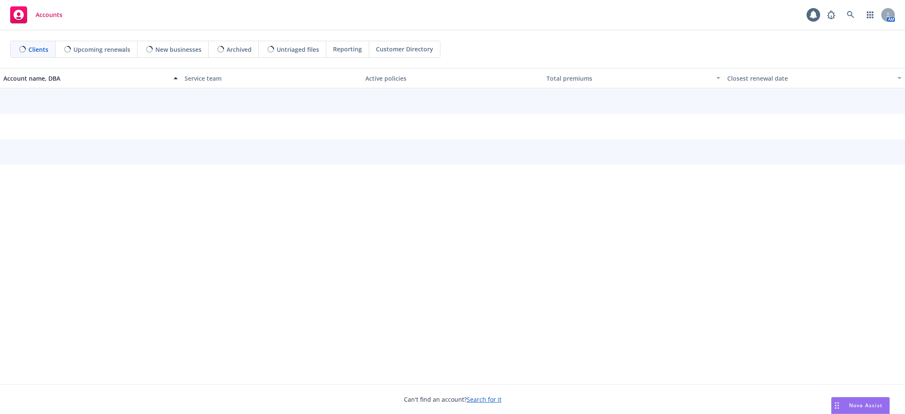 The width and height of the screenshot is (905, 414). What do you see at coordinates (178, 49) in the screenshot?
I see `span: New businesses` at bounding box center [178, 49].